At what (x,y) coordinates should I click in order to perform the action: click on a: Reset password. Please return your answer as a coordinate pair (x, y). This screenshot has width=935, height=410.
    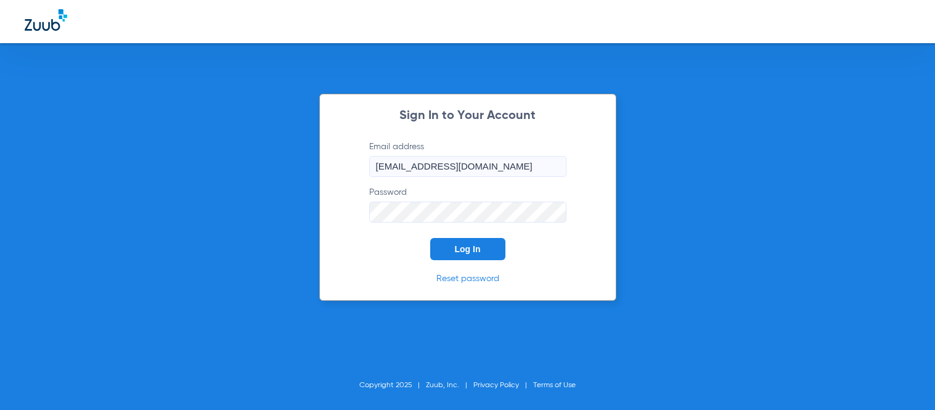
    Looking at the image, I should click on (468, 279).